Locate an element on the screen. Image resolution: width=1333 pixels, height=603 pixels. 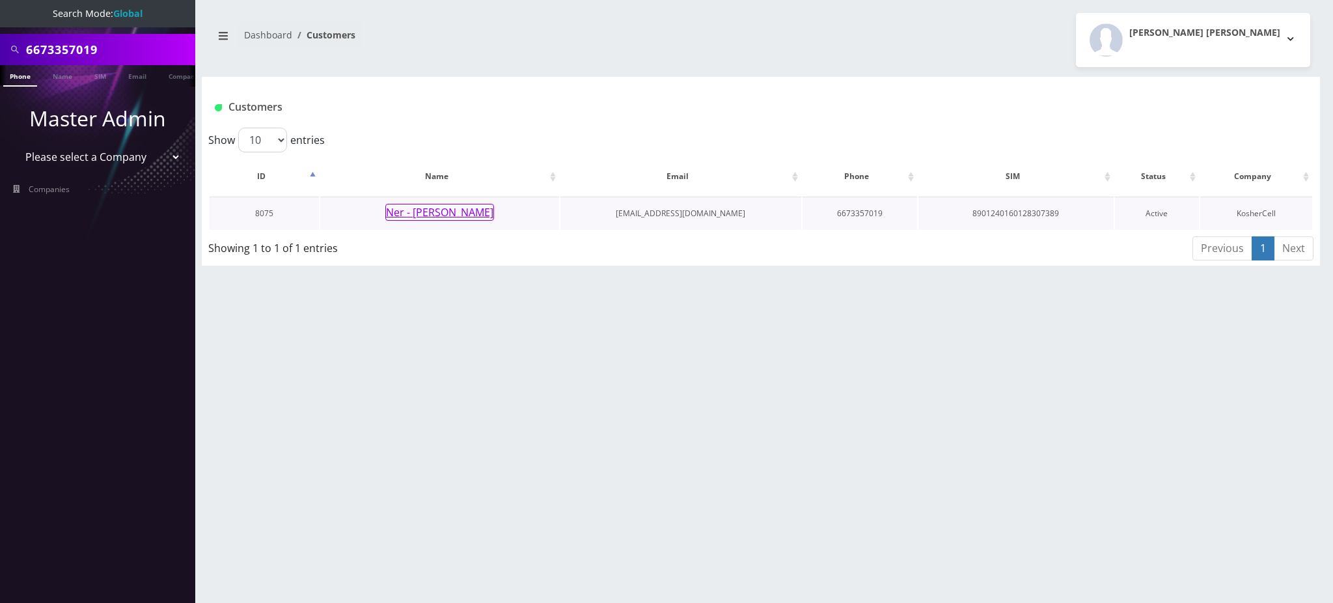
a: Dashboard is located at coordinates (268, 34).